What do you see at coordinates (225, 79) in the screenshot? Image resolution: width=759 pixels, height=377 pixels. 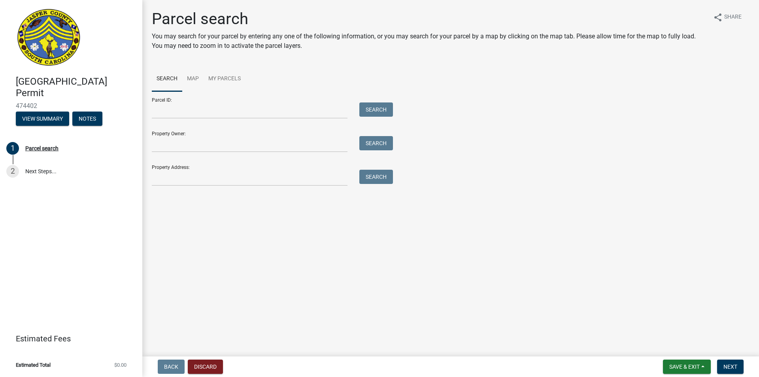 I see `a: My Parcels` at bounding box center [225, 79].